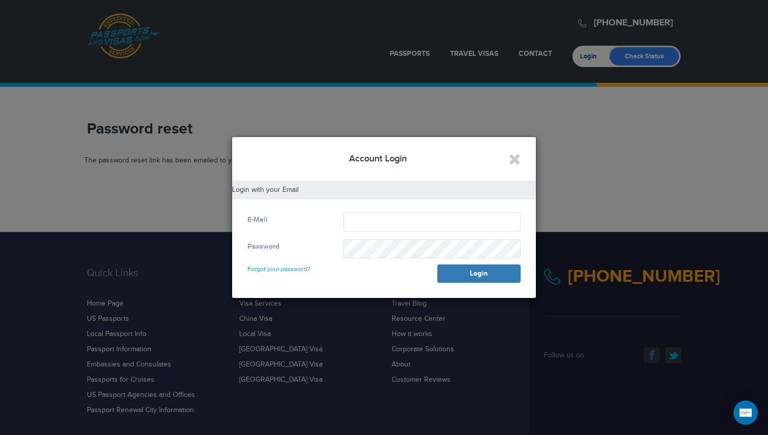 This screenshot has height=435, width=768. What do you see at coordinates (263, 247) in the screenshot?
I see `label: Password` at bounding box center [263, 247].